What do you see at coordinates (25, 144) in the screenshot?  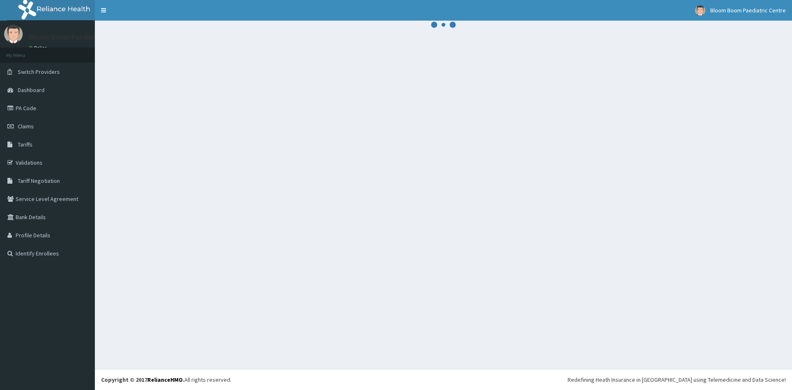 I see `span: Tariffs` at bounding box center [25, 144].